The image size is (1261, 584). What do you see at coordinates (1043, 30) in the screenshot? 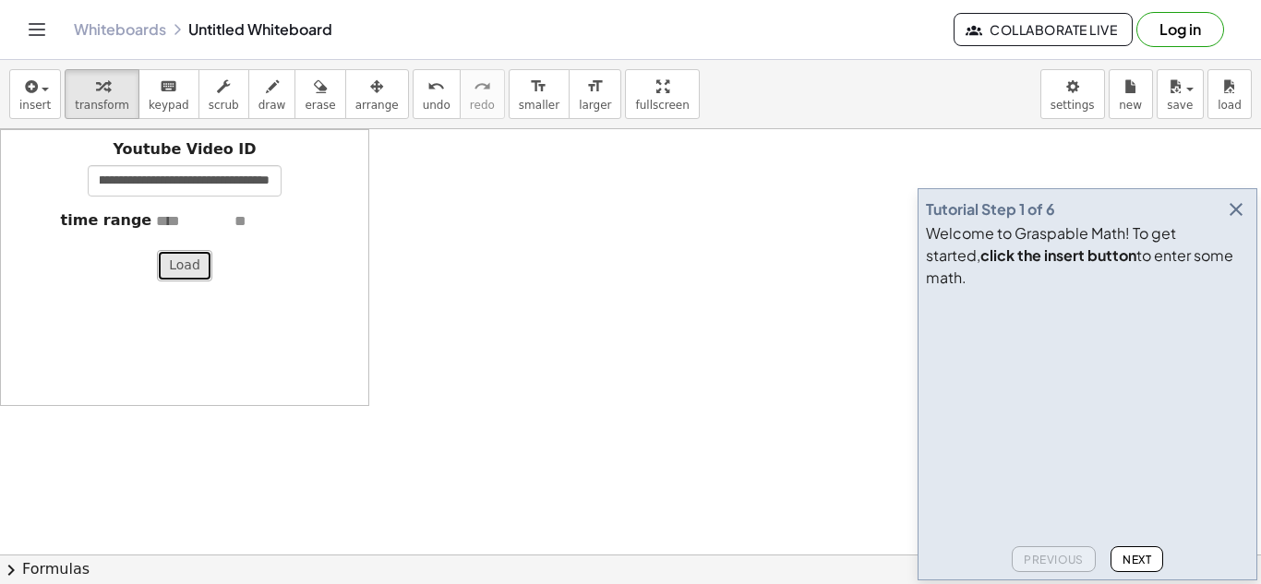
I see `span: Collaborate Live` at bounding box center [1043, 30].